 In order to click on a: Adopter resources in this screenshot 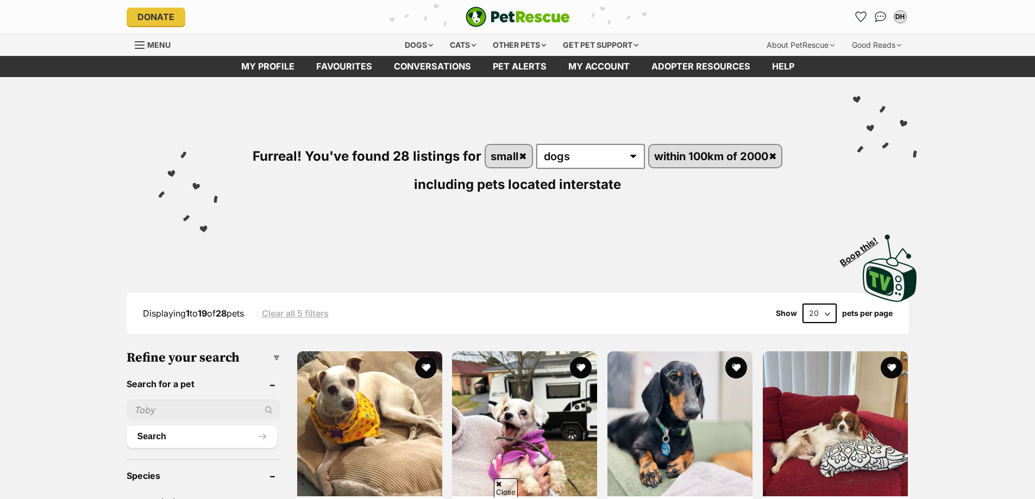, I will do `click(701, 66)`.